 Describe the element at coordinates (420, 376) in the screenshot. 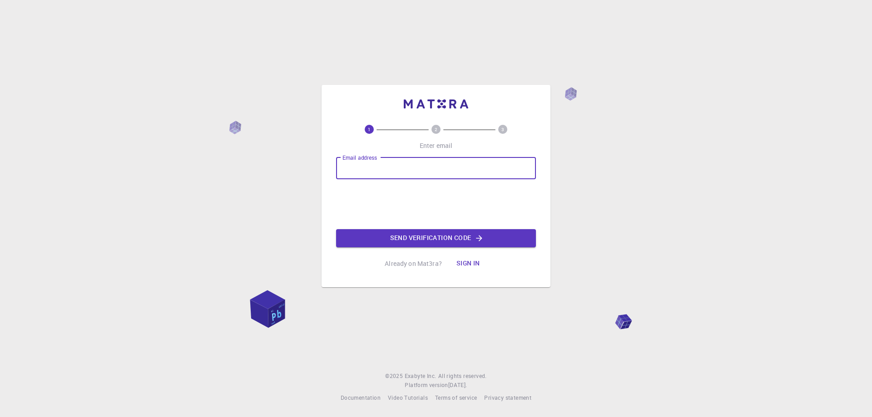

I see `span: Exabyte Inc.` at that location.